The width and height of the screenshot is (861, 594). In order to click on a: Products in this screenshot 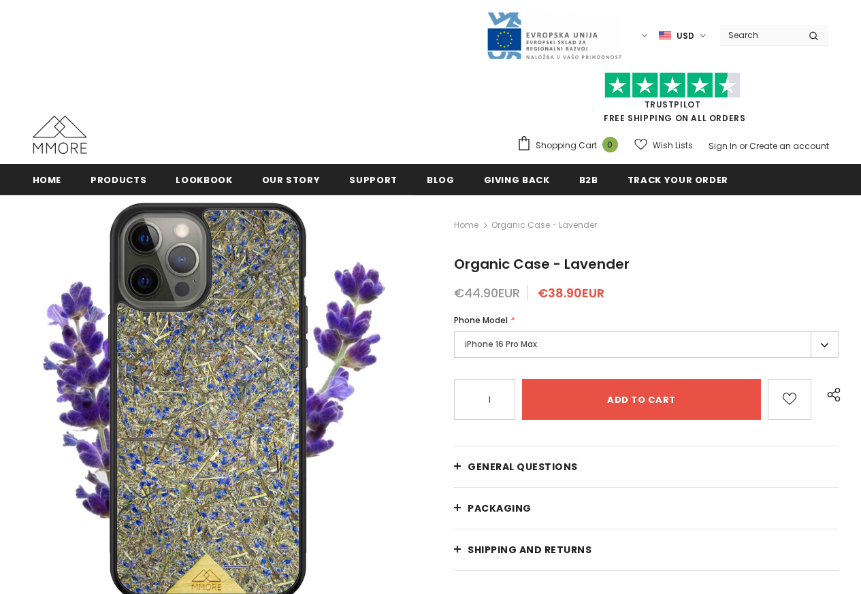, I will do `click(118, 179)`.